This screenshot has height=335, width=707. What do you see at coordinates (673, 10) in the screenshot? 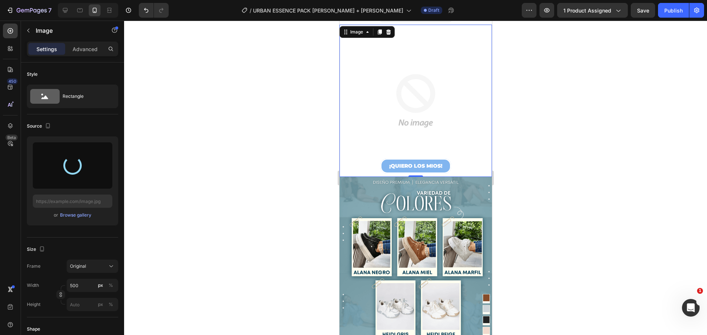
I see `button: Publish` at bounding box center [673, 10].